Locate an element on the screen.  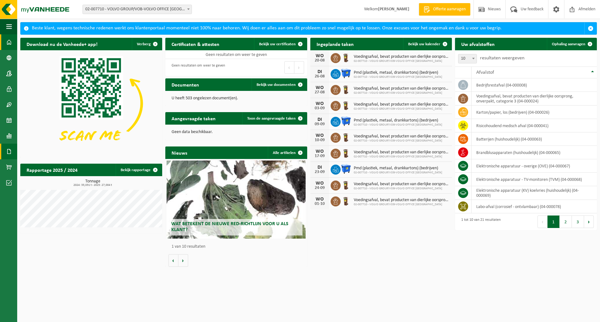
a: Bekijk uw certificaten is located at coordinates (280, 44).